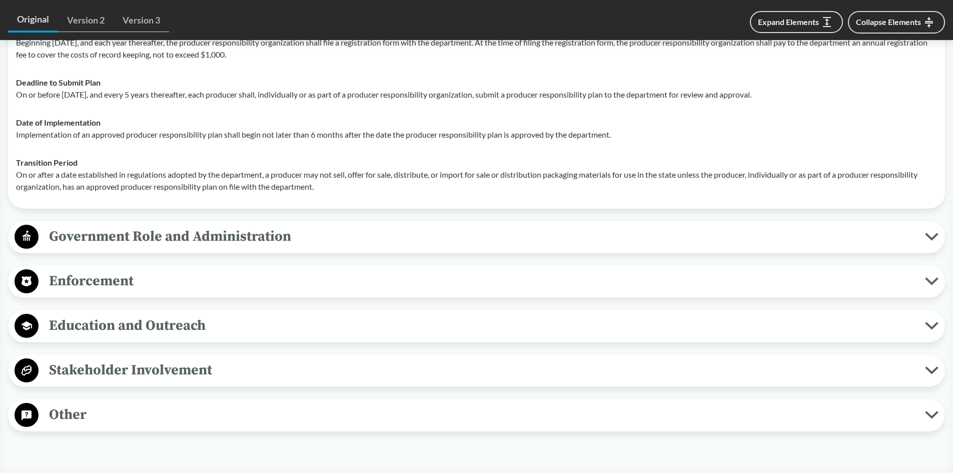 Image resolution: width=953 pixels, height=473 pixels. Describe the element at coordinates (476, 415) in the screenshot. I see `button: Other` at that location.